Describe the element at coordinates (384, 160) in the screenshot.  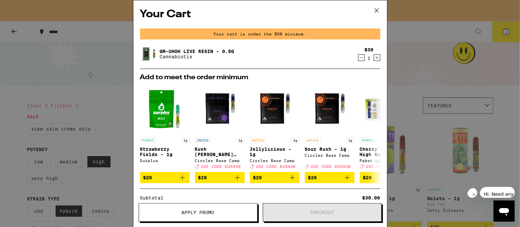
I see `div: Pabst Labs` at that location.